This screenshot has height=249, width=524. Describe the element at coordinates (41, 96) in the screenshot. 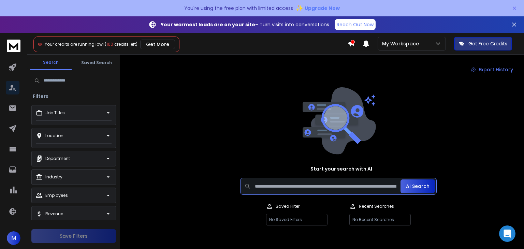

I see `h3: Filters` at that location.